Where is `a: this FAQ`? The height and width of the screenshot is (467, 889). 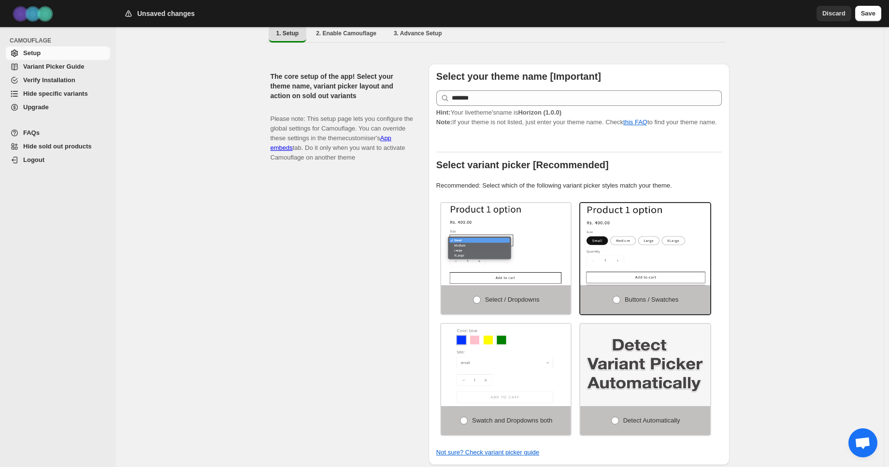 a: this FAQ is located at coordinates (636, 122).